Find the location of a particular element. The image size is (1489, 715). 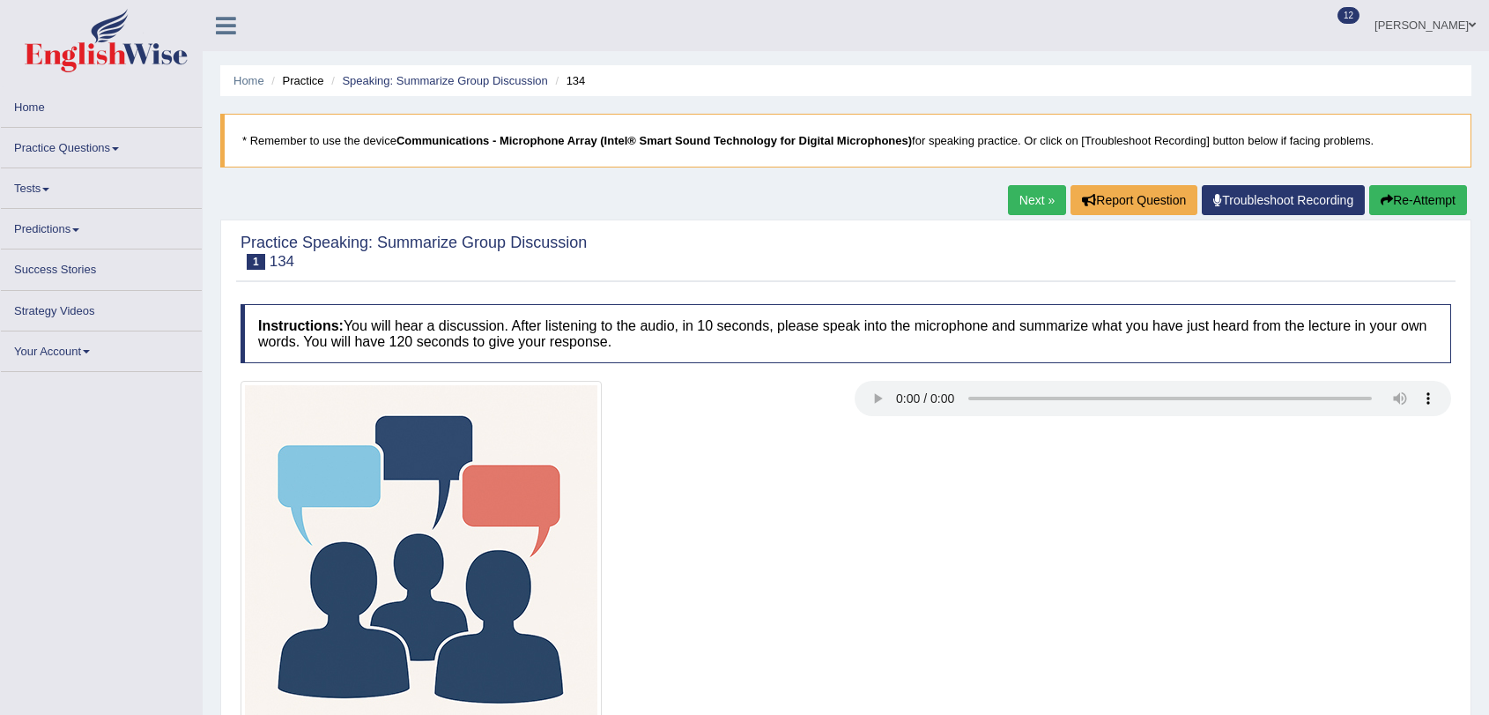

span: 12 is located at coordinates (1348, 15).